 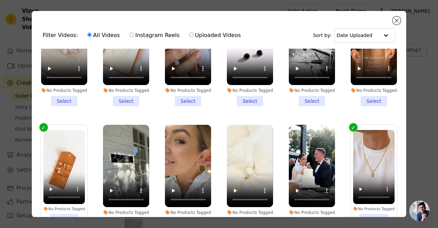 What do you see at coordinates (420, 211) in the screenshot?
I see `a: Open chat` at bounding box center [420, 211].